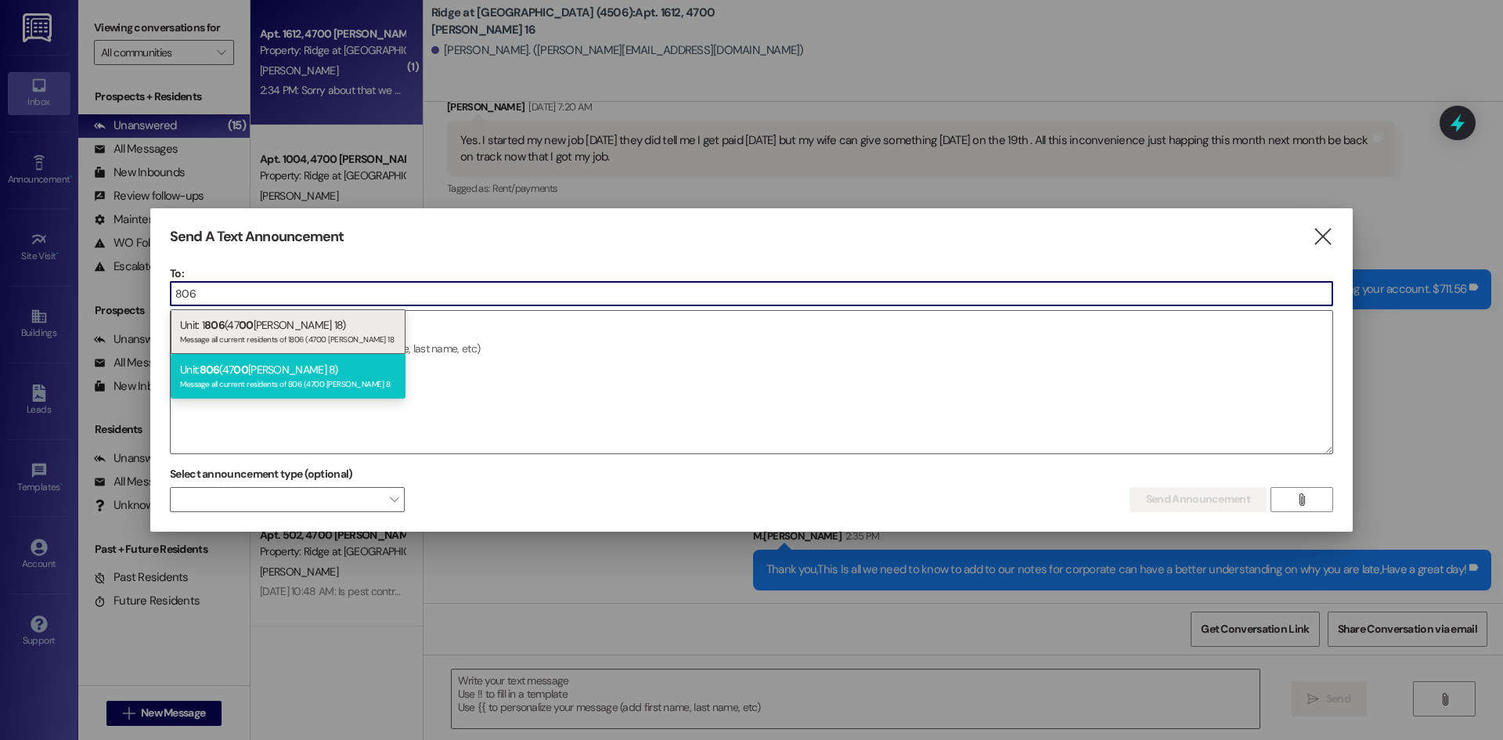 This screenshot has width=1503, height=740. What do you see at coordinates (1198, 499) in the screenshot?
I see `span: Send Announcement` at bounding box center [1198, 499].